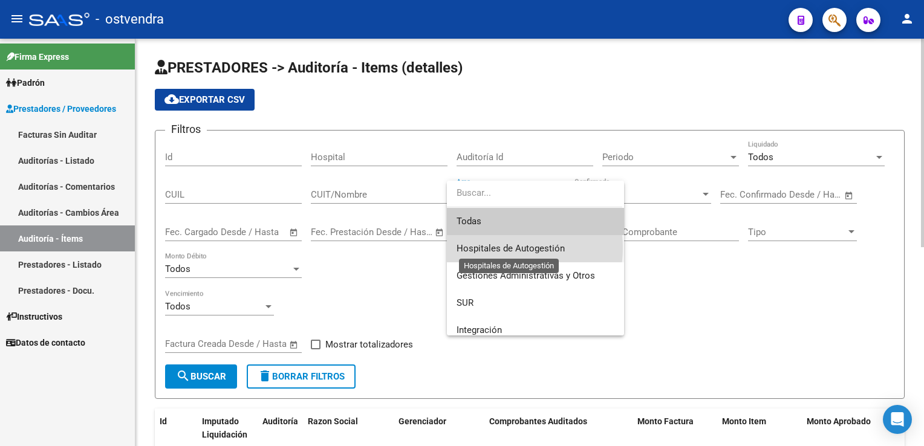 Image resolution: width=924 pixels, height=446 pixels. What do you see at coordinates (535, 221) in the screenshot?
I see `span: Todas` at bounding box center [535, 221].